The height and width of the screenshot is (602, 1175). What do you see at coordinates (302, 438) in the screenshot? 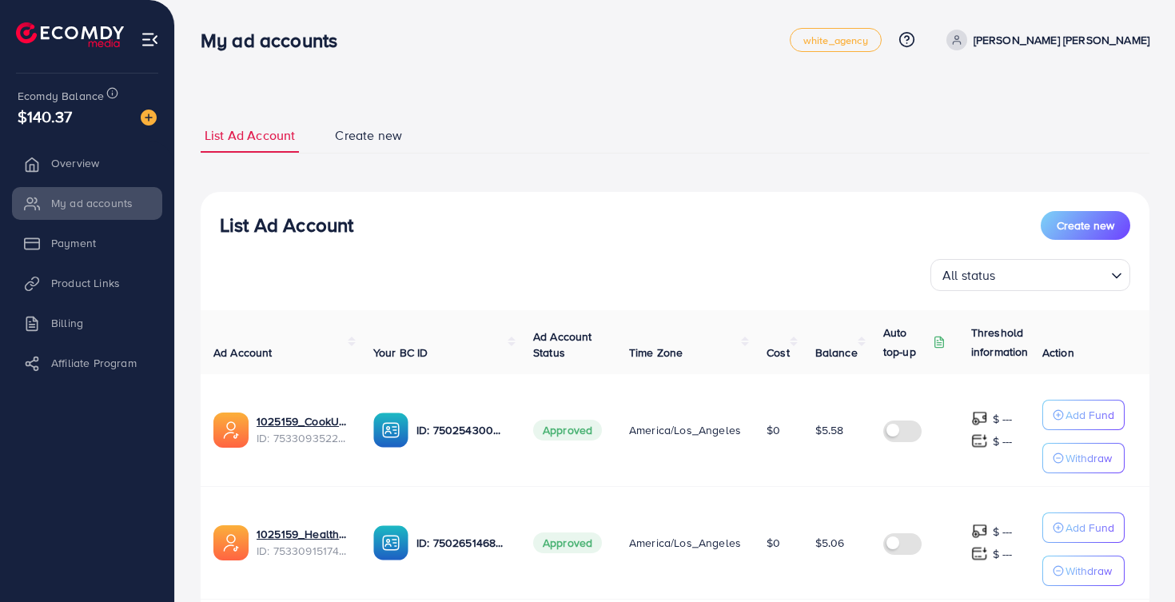
I see `span: ID: 7533093522495029249` at bounding box center [302, 438].